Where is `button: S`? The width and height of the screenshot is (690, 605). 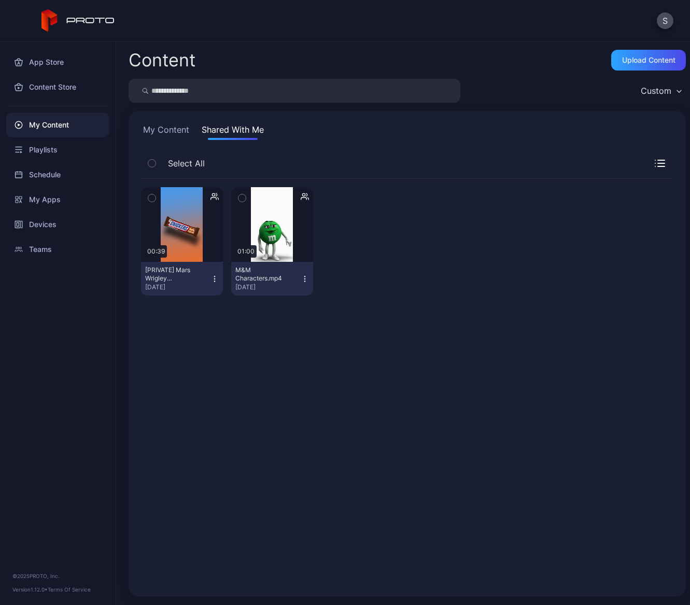 button: S is located at coordinates (666, 21).